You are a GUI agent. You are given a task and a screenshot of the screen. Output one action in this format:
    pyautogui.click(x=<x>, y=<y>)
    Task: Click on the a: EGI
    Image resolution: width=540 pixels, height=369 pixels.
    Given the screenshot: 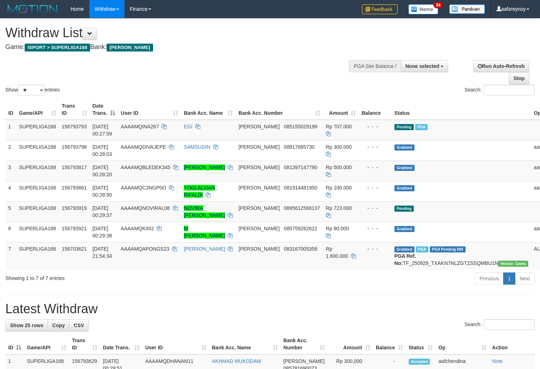 What is the action you would take?
    pyautogui.click(x=188, y=127)
    